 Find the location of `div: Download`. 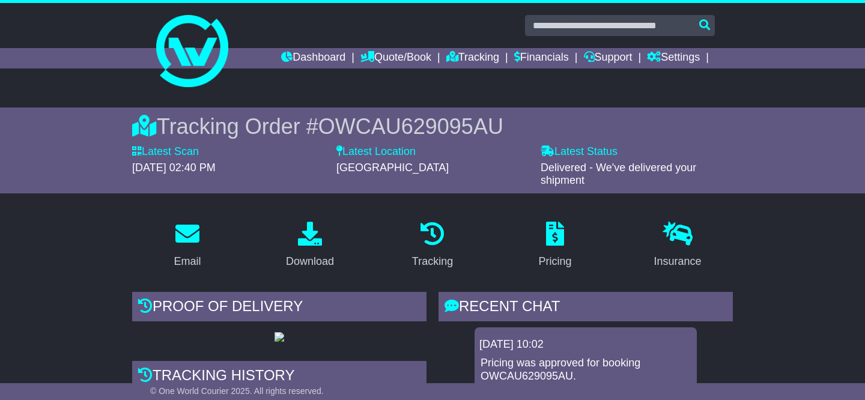

div: Download is located at coordinates (310, 261).